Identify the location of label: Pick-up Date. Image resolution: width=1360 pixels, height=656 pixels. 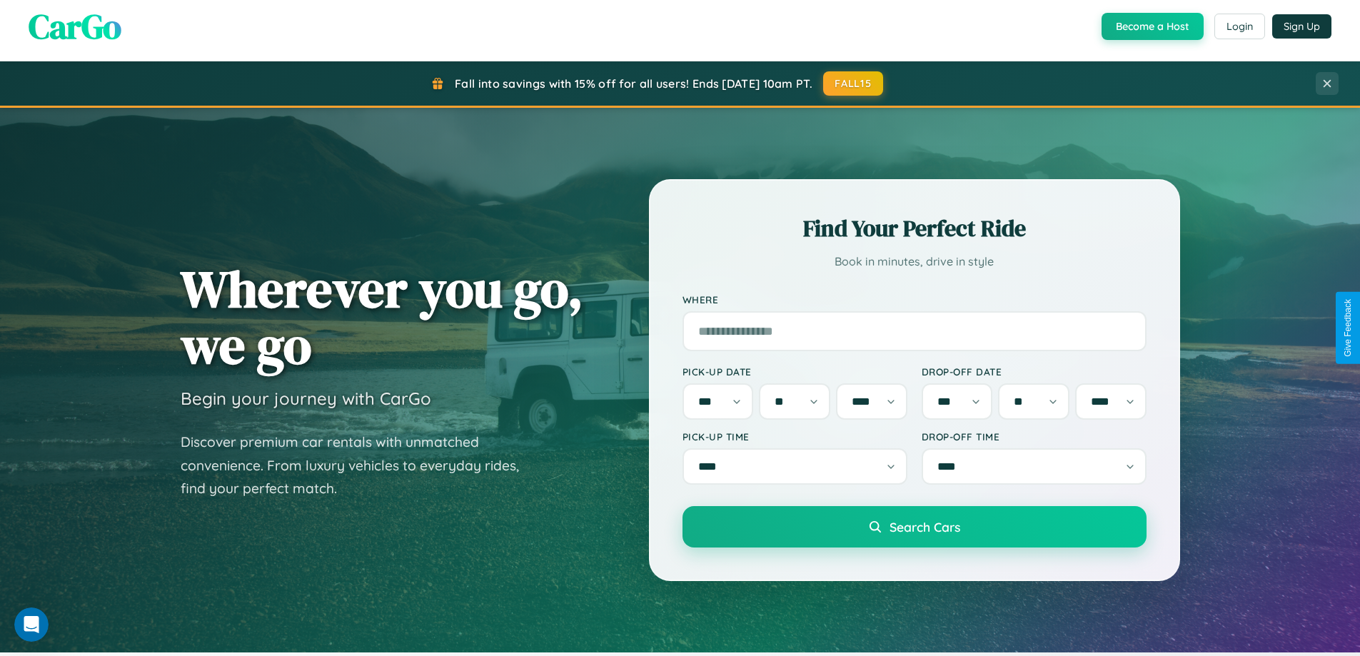
(795, 371).